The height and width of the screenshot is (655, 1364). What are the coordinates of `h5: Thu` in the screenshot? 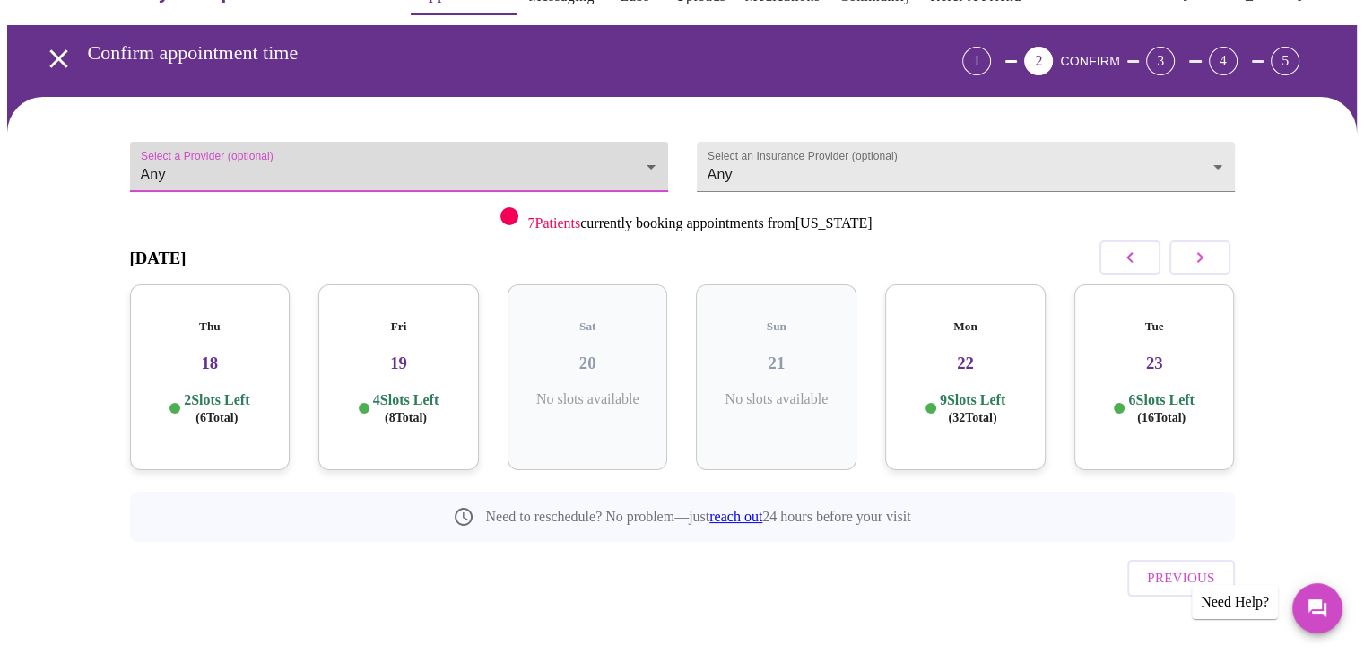 It's located at (210, 326).